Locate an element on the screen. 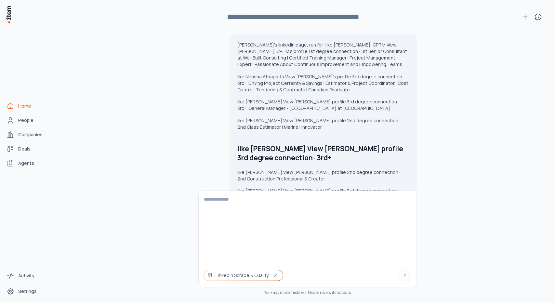 The image size is (555, 303). span: Activity is located at coordinates (26, 276).